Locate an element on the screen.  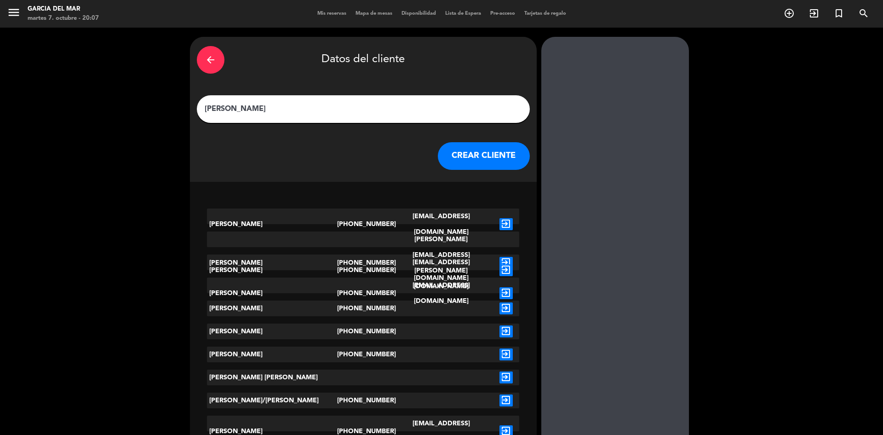
span: Lista de Espera is located at coordinates (463, 13).